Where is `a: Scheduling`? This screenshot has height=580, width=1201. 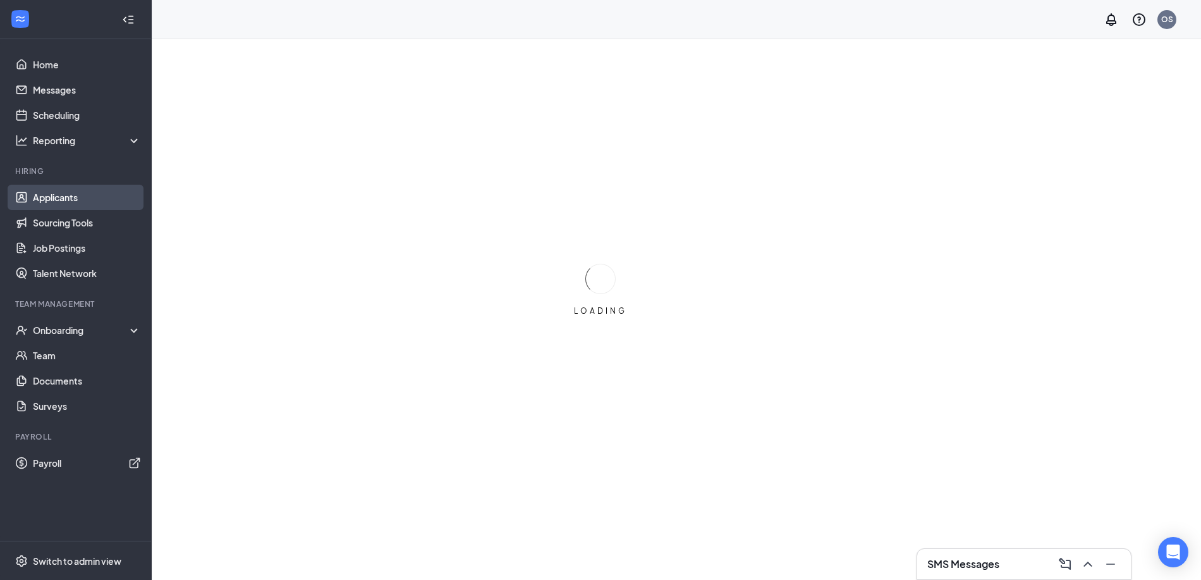
a: Scheduling is located at coordinates (87, 115).